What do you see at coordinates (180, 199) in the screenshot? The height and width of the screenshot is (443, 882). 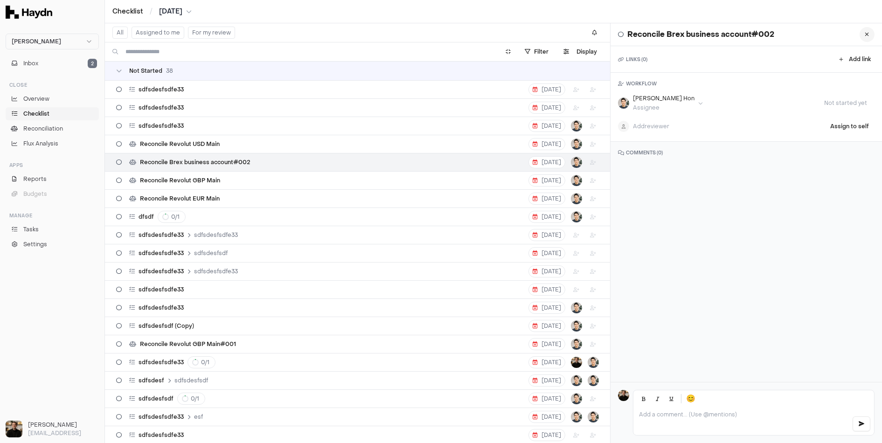 I see `span: Reconcile Revolut EUR Main` at bounding box center [180, 199].